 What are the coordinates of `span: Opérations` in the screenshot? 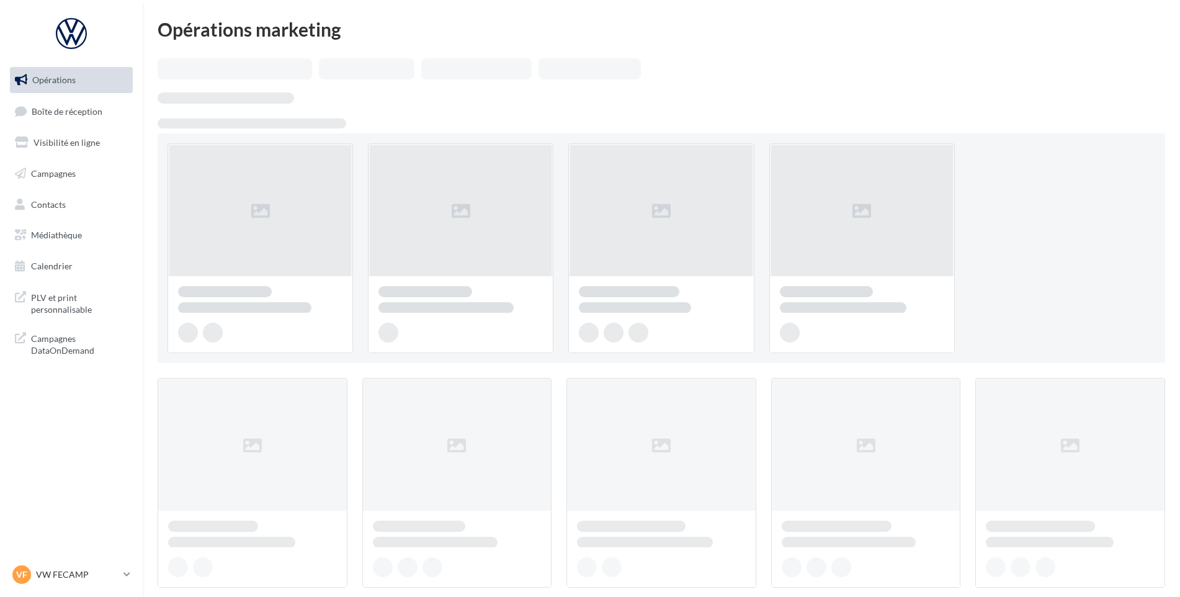 It's located at (54, 79).